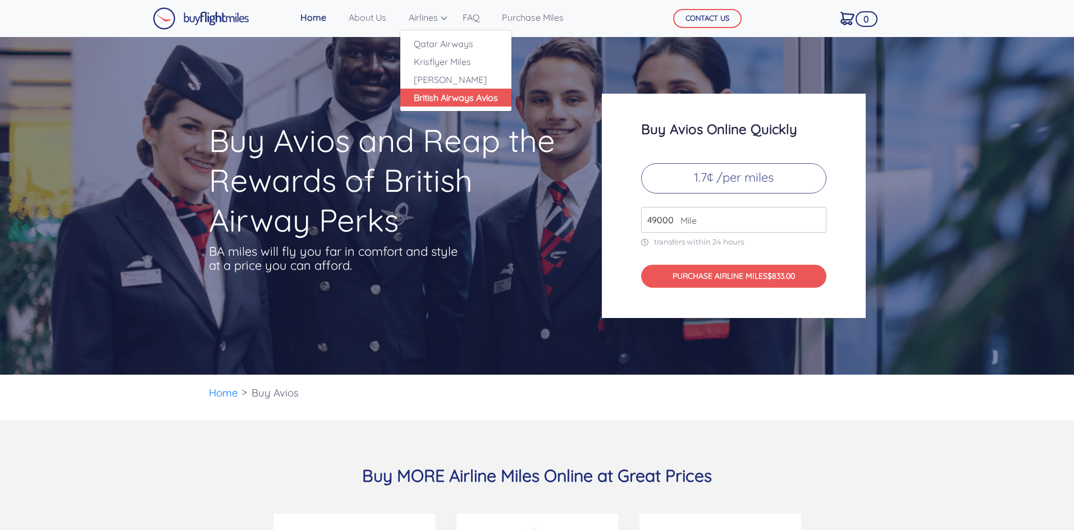 This screenshot has width=1074, height=530. Describe the element at coordinates (847, 18) in the screenshot. I see `a: 0` at that location.